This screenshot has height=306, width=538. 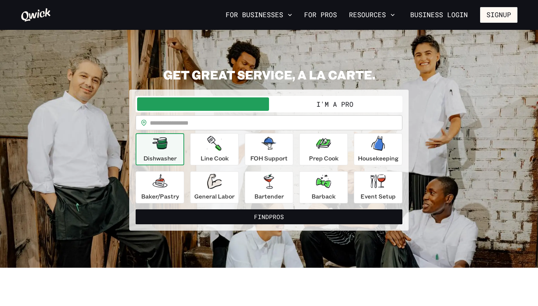 What do you see at coordinates (269, 187) in the screenshot?
I see `button: Bartender` at bounding box center [269, 187].